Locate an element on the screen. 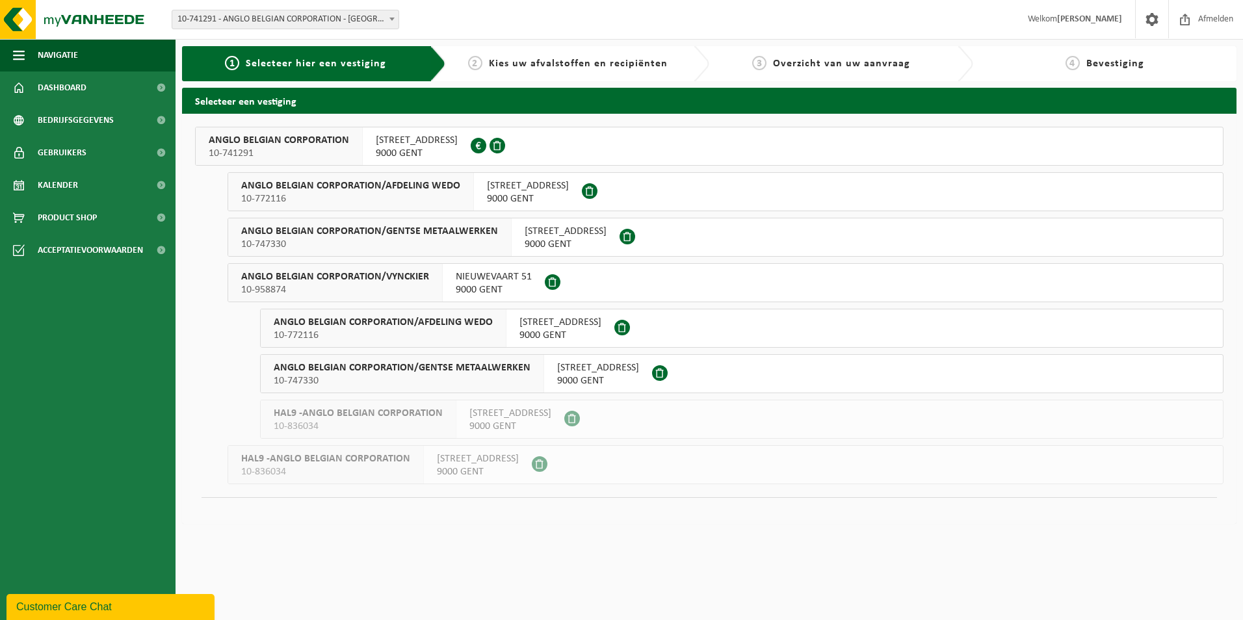  span: Selecteer hier een vestiging is located at coordinates (316, 64).